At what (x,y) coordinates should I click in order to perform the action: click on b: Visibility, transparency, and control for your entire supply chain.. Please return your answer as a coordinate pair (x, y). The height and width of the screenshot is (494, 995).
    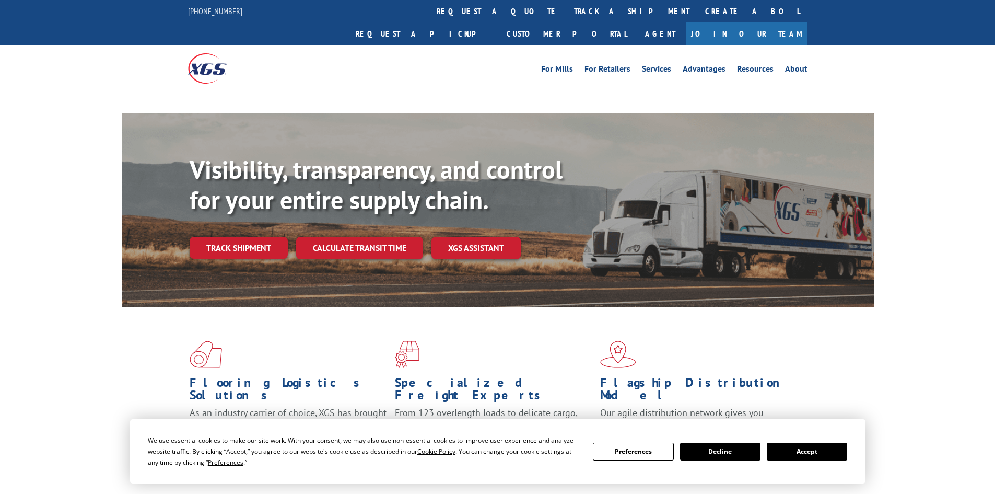
    Looking at the image, I should click on (376, 184).